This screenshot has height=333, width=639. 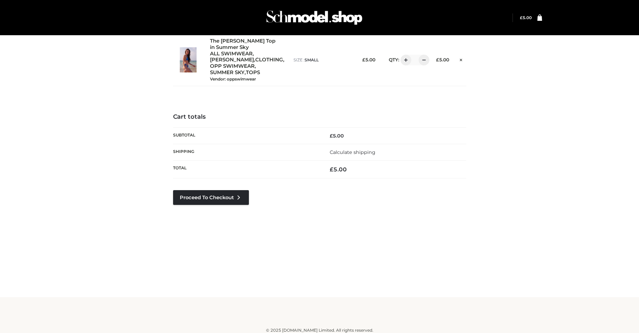 I want to click on th: Total, so click(x=246, y=169).